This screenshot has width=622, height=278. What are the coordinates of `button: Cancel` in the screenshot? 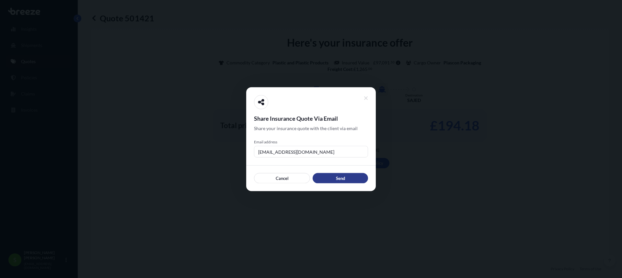 It's located at (282, 178).